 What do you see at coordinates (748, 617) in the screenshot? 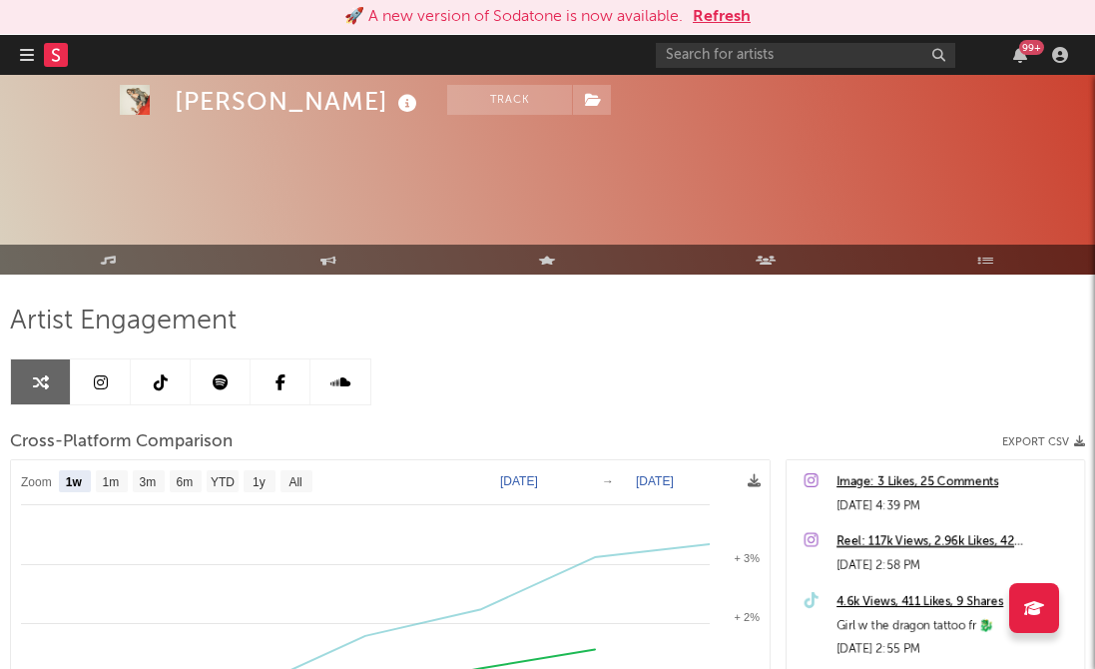
I see `text: + 2%` at bounding box center [748, 617].